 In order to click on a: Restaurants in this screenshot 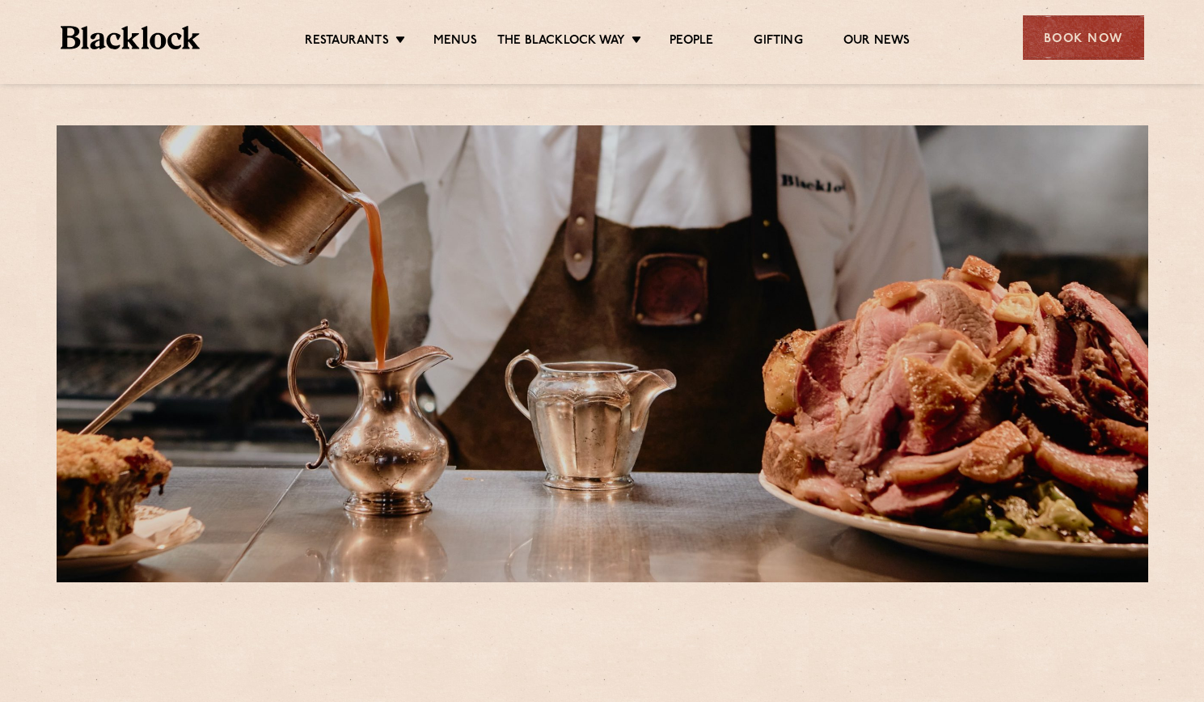, I will do `click(347, 42)`.